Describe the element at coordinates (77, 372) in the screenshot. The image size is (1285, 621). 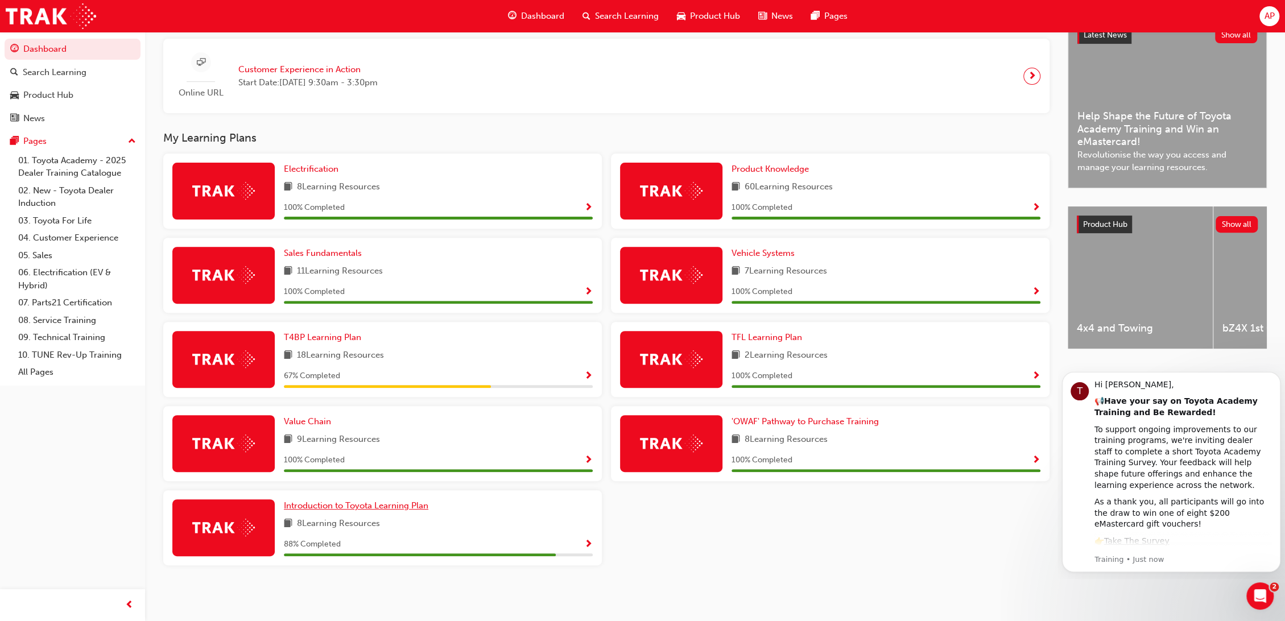
I see `a: All Pages` at that location.